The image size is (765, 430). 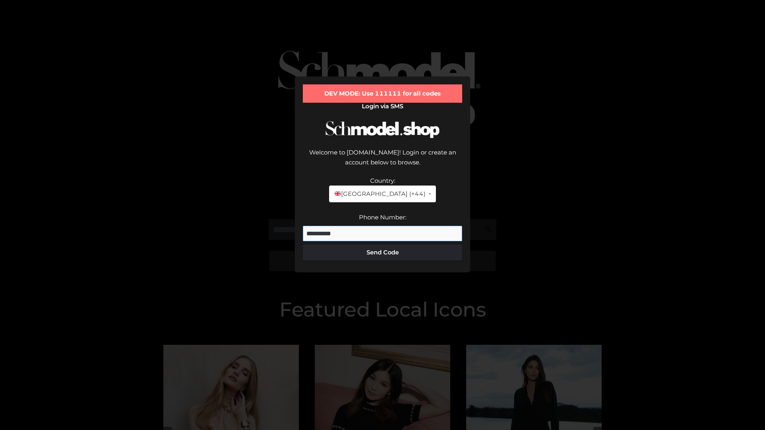 What do you see at coordinates (383, 253) in the screenshot?
I see `button: Send Code` at bounding box center [383, 253].